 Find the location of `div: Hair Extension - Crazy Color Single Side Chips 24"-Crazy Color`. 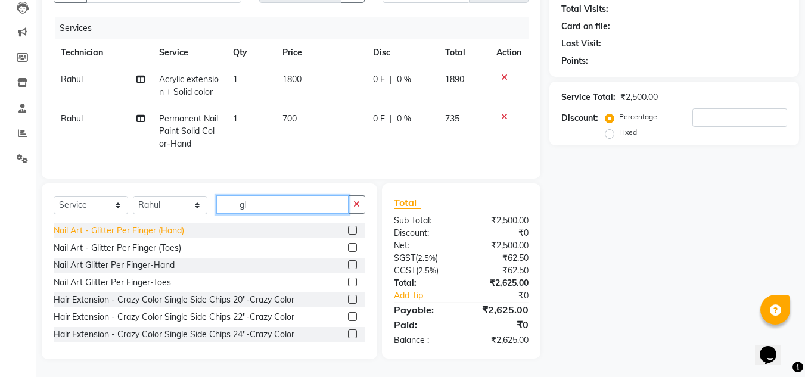

div: Hair Extension - Crazy Color Single Side Chips 24"-Crazy Color is located at coordinates (174, 334).